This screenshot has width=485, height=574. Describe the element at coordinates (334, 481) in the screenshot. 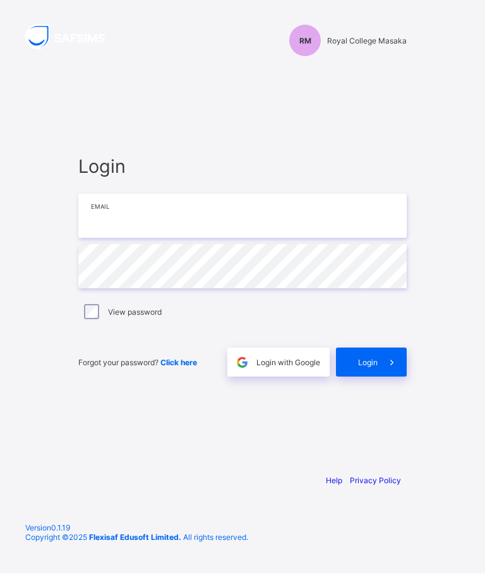

I see `a: Help` at that location.